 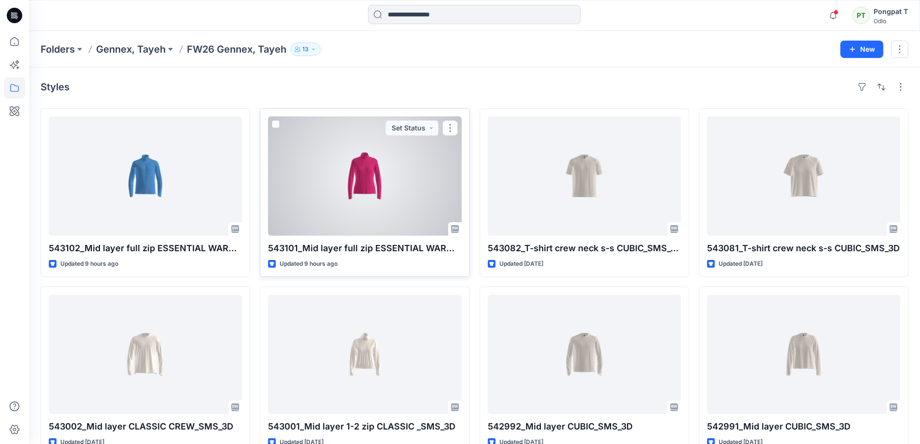 I want to click on p: 542991_Mid layer CUBIC_SMS_3D, so click(x=804, y=427).